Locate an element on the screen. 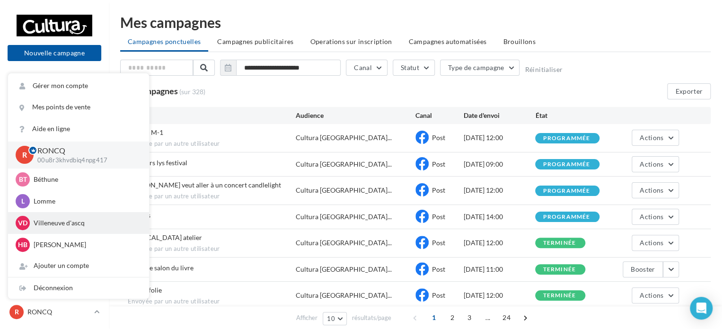  span: (sur 328) is located at coordinates (192, 92).